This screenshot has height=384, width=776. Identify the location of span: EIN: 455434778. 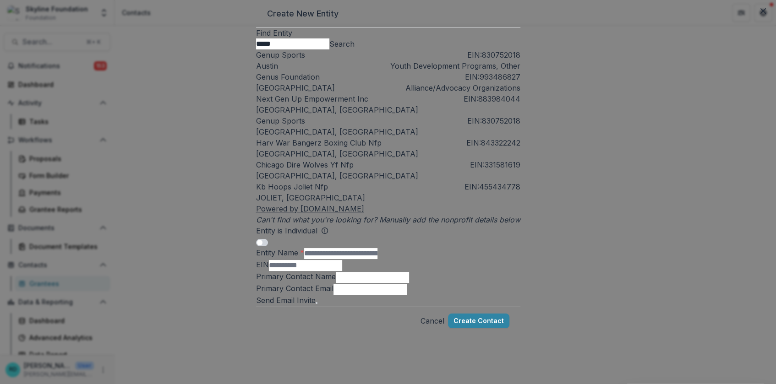
(492, 187).